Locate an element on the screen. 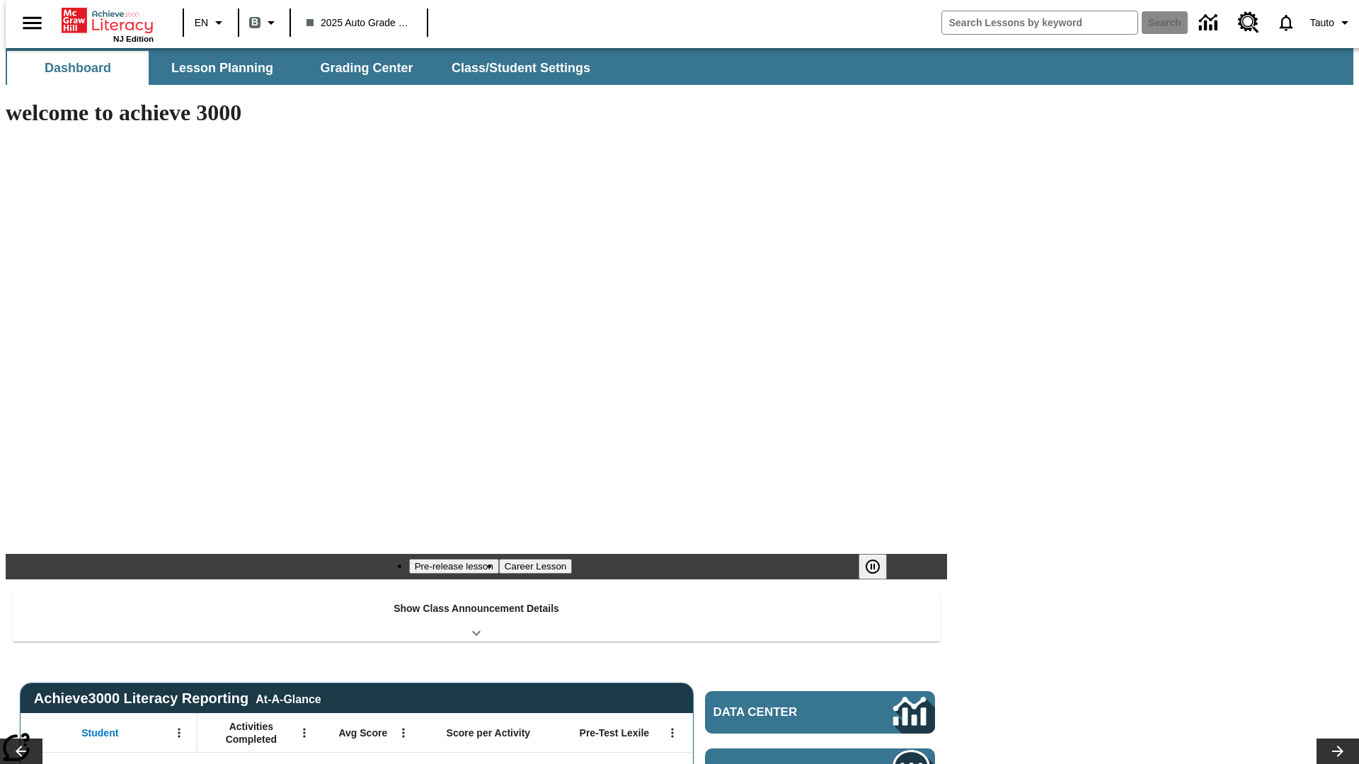  span: EN is located at coordinates (201, 23).